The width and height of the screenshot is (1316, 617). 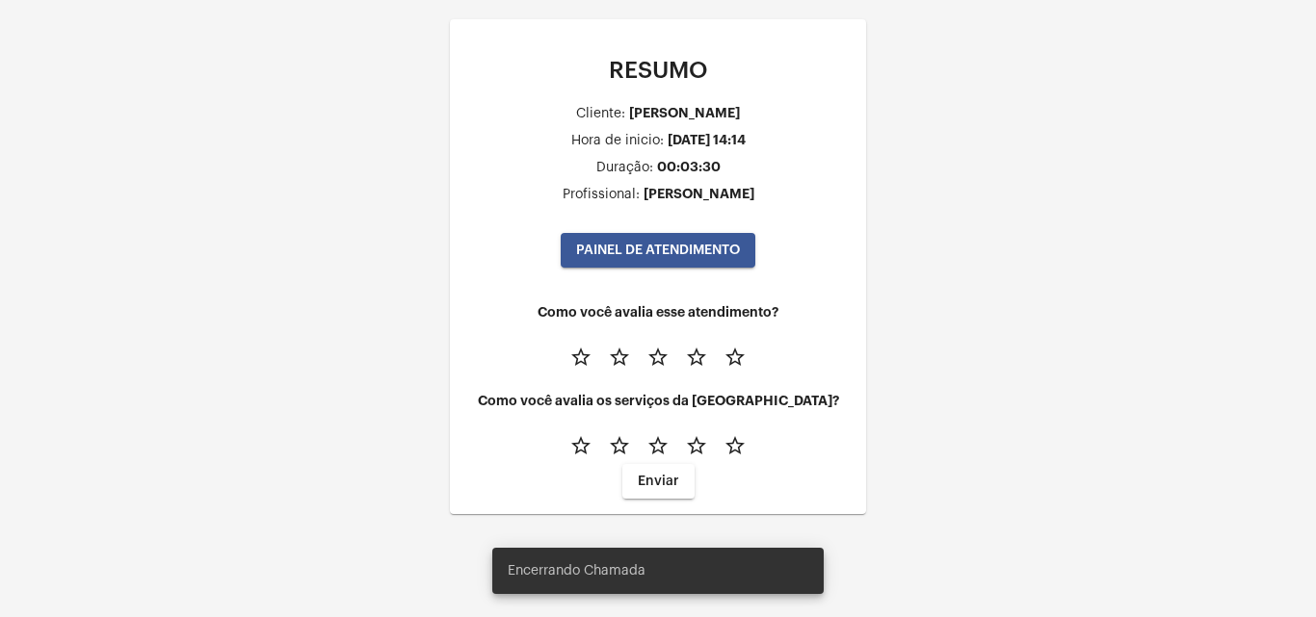 What do you see at coordinates (576, 571) in the screenshot?
I see `span: Encerrando Chamada` at bounding box center [576, 571].